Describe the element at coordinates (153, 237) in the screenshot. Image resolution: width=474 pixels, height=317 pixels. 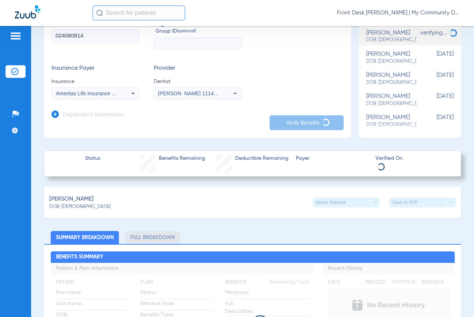
I see `li: Full Breakdown` at that location.